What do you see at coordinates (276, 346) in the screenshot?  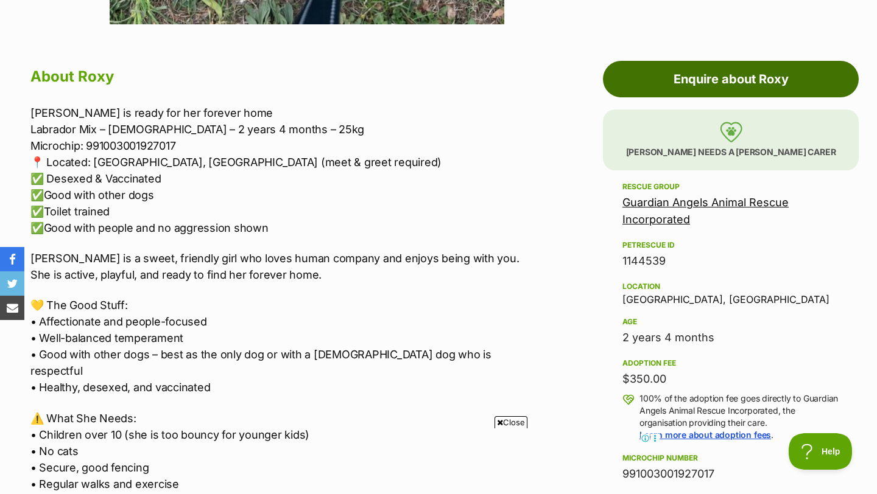 I see `p: 💛 The Good Stuff: • Affectionate and people-focused • Well-balanced temperament • Good with other...` at bounding box center [276, 346].